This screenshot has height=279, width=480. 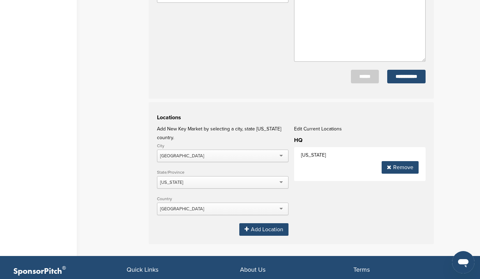 I want to click on span: Terms, so click(x=361, y=269).